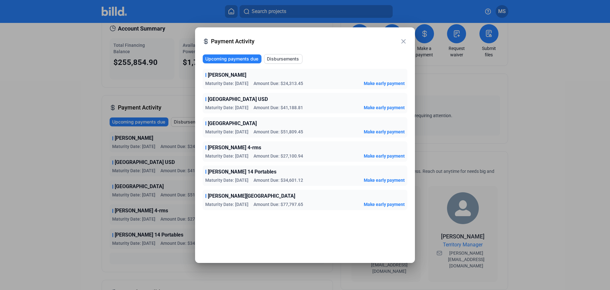  What do you see at coordinates (278, 180) in the screenshot?
I see `span: Amount Due: $34,601.12` at bounding box center [278, 180].